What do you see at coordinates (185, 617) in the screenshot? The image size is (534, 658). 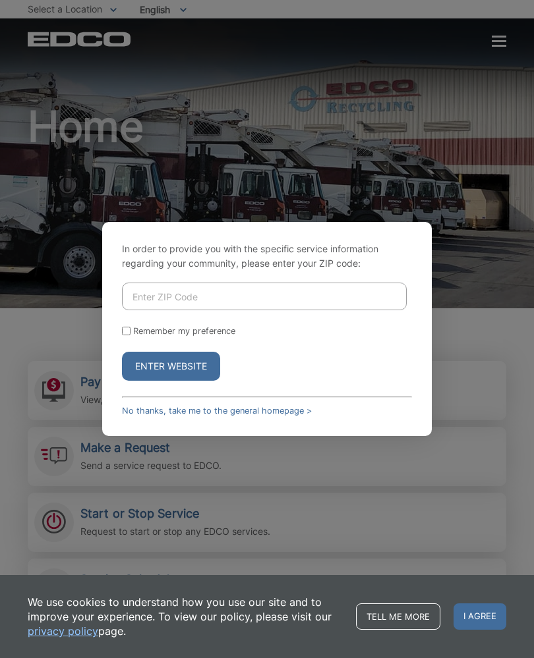 I see `p: We use cookies to understand how you use our site and to improve your experience. To view our pol...` at bounding box center [185, 617].